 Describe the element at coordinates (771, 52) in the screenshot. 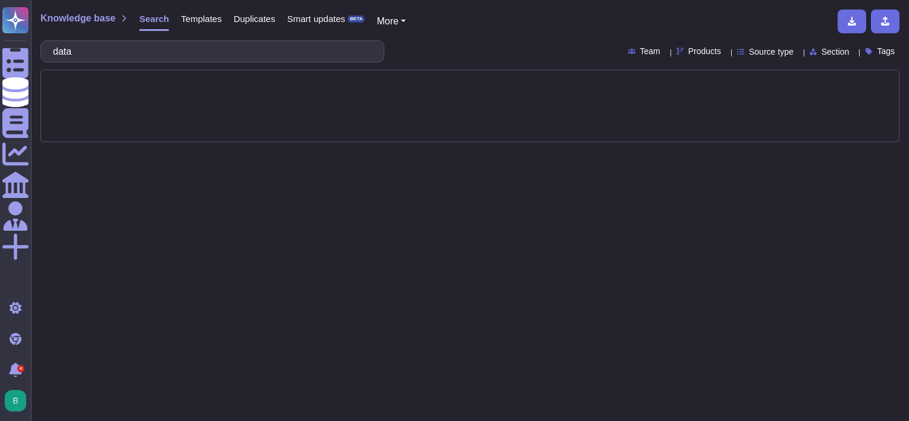

I see `span: Source type` at that location.